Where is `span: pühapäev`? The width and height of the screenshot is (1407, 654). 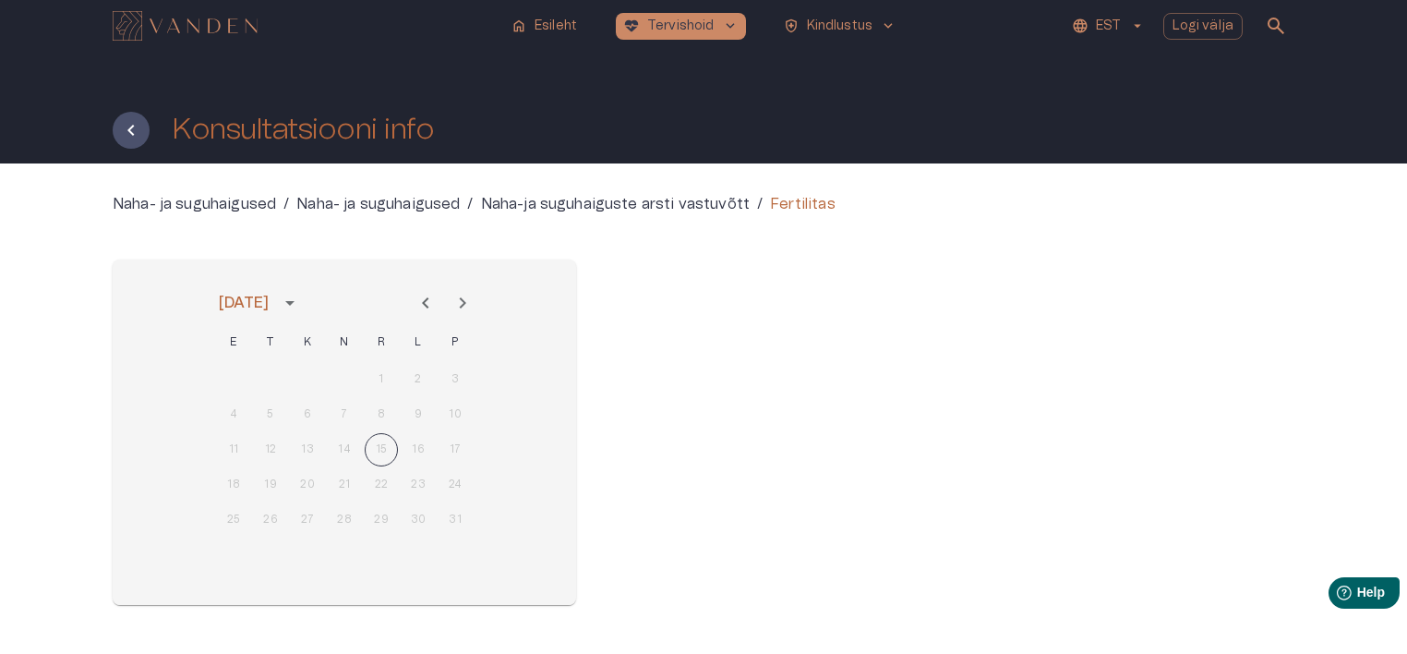
span: pühapäev is located at coordinates (455, 343).